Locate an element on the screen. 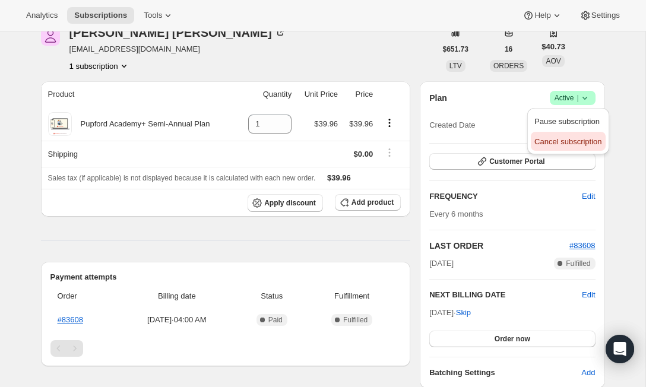 This screenshot has height=387, width=646. span: $40.73 is located at coordinates (553, 47).